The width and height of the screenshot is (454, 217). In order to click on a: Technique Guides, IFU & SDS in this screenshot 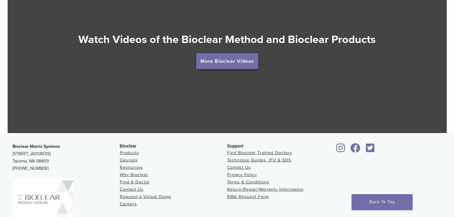, I will do `click(259, 160)`.